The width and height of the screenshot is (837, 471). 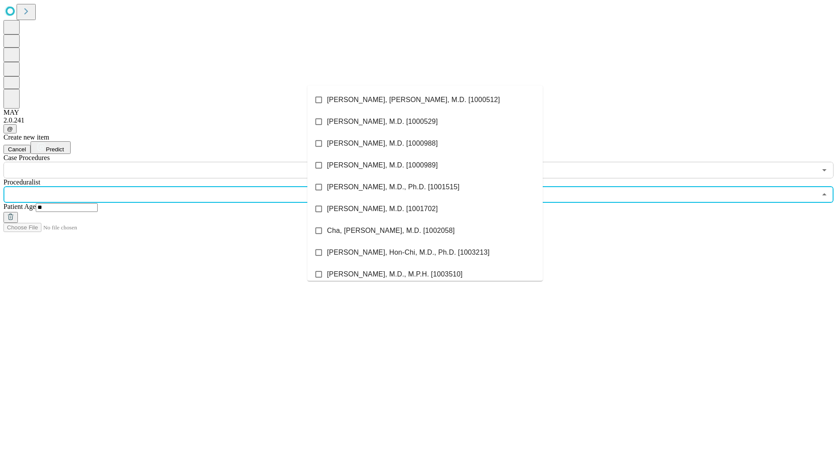 I want to click on span: Scheduled Procedure, so click(x=27, y=157).